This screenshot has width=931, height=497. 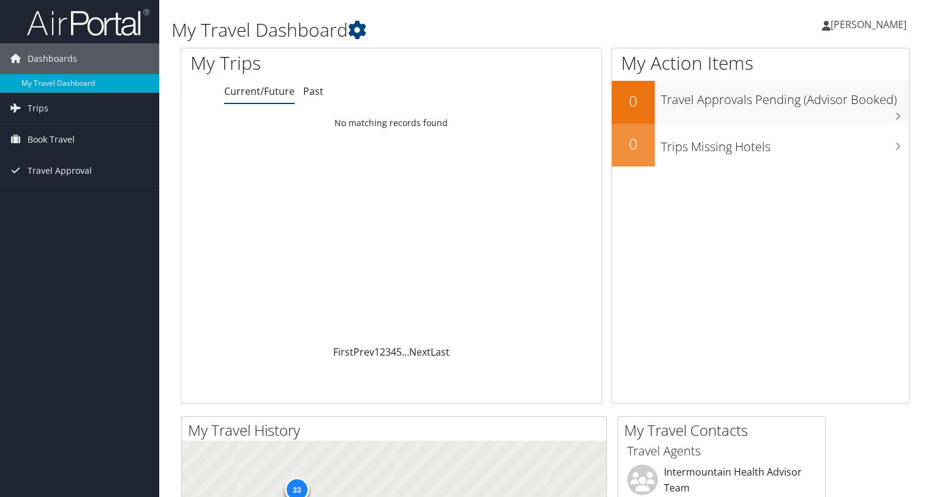 I want to click on a: 5, so click(x=399, y=352).